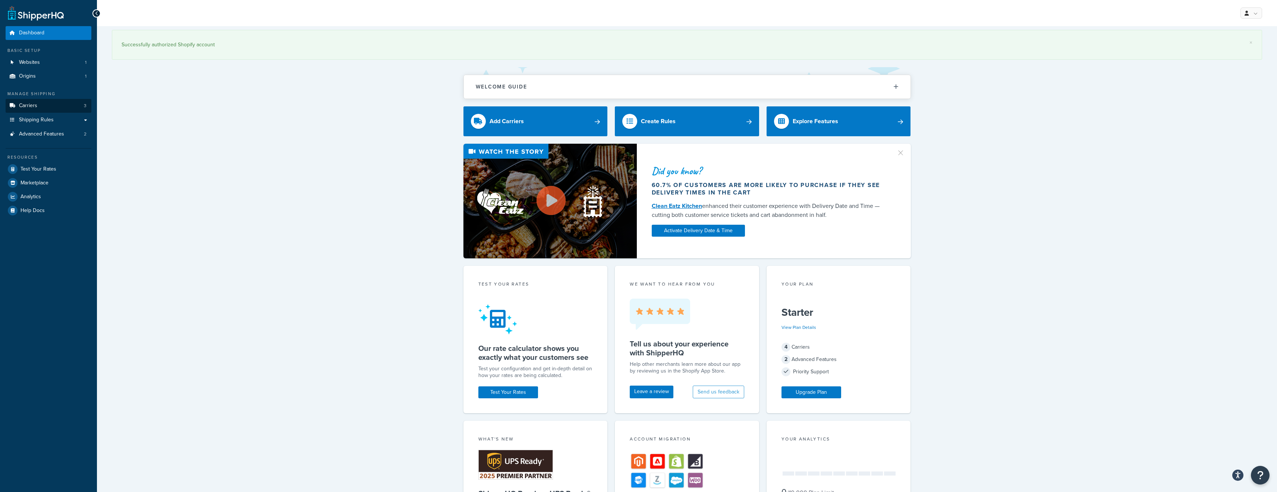  What do you see at coordinates (48, 197) in the screenshot?
I see `a: Analytics` at bounding box center [48, 197].